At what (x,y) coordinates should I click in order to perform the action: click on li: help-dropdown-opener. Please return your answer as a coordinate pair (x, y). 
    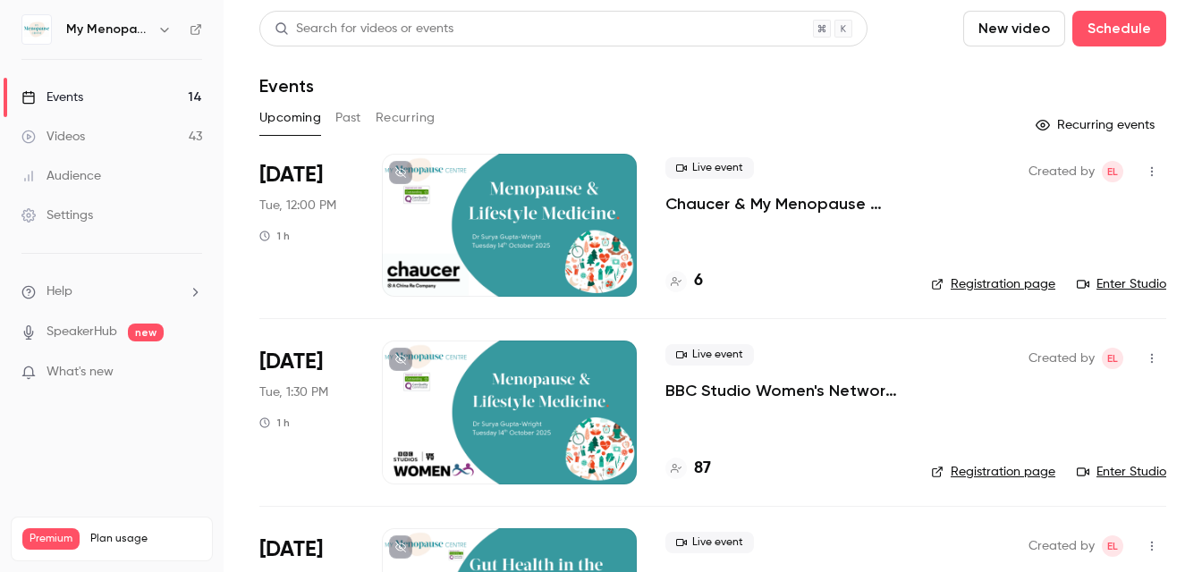
    Looking at the image, I should click on (112, 291).